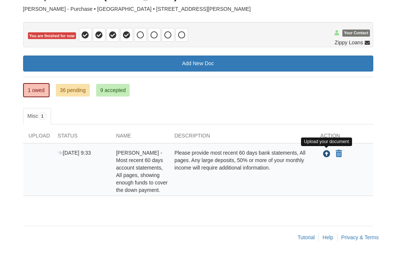  Describe the element at coordinates (37, 116) in the screenshot. I see `a: Misc` at that location.